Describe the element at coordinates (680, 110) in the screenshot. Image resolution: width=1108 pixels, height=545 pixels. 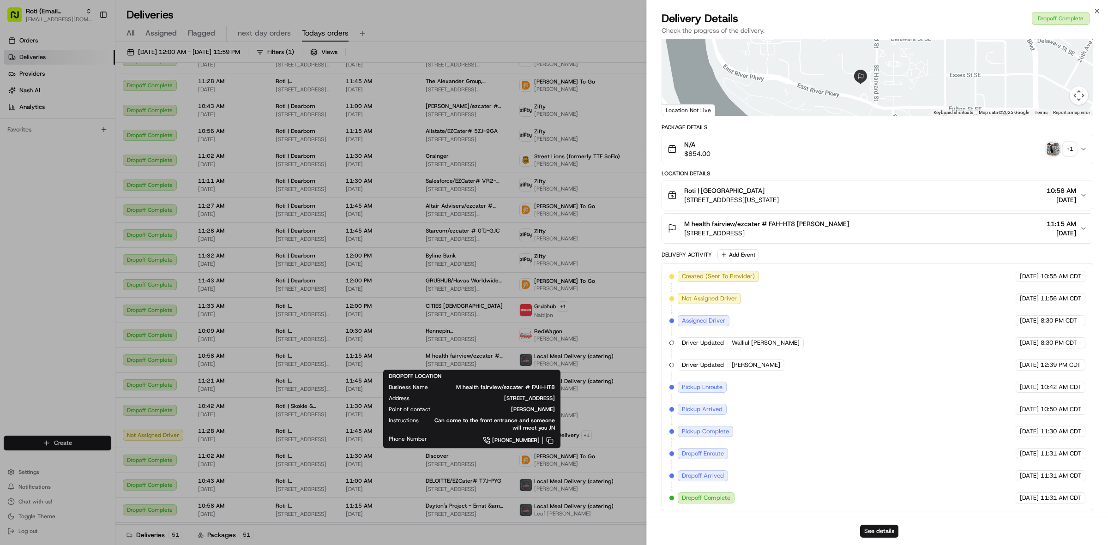
I see `img: Google` at that location.